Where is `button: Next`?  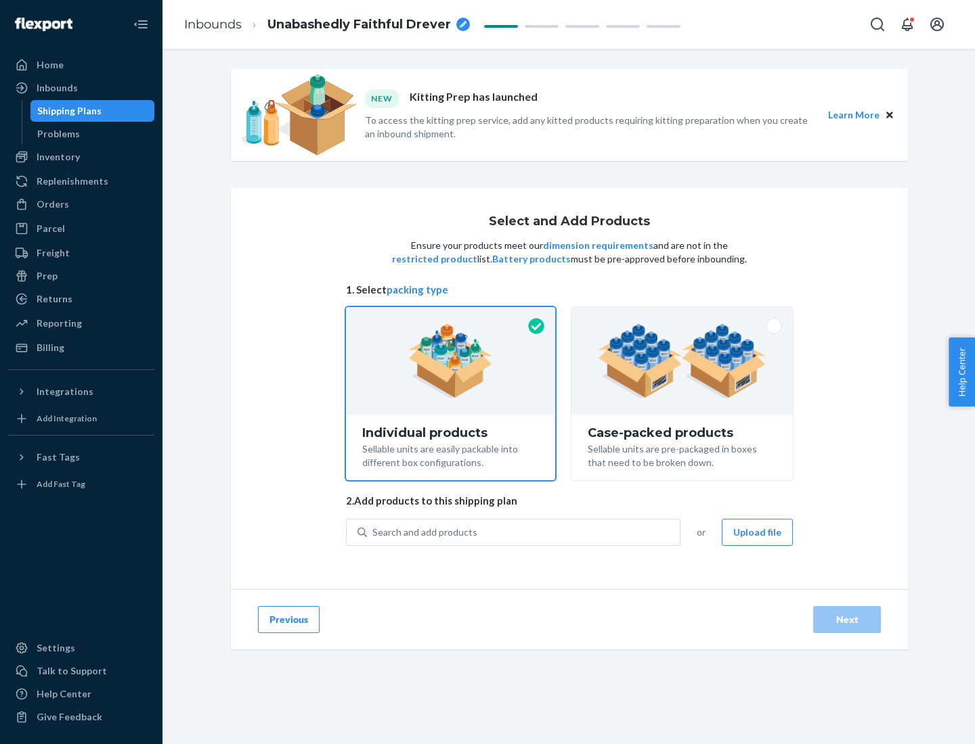
button: Next is located at coordinates (847, 620).